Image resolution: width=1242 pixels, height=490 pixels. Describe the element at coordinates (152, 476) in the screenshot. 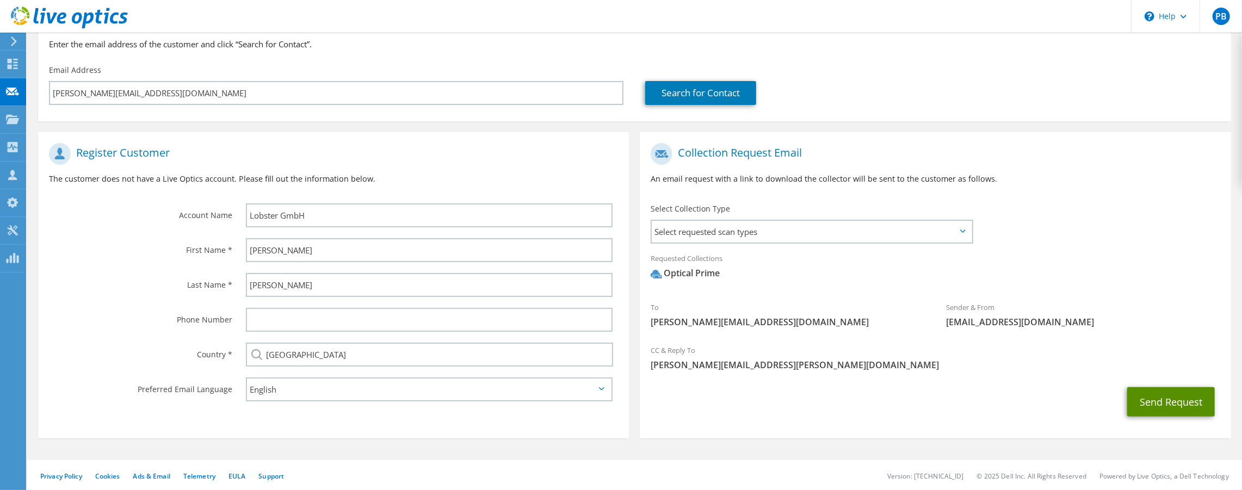

I see `a: Ads & Email` at that location.